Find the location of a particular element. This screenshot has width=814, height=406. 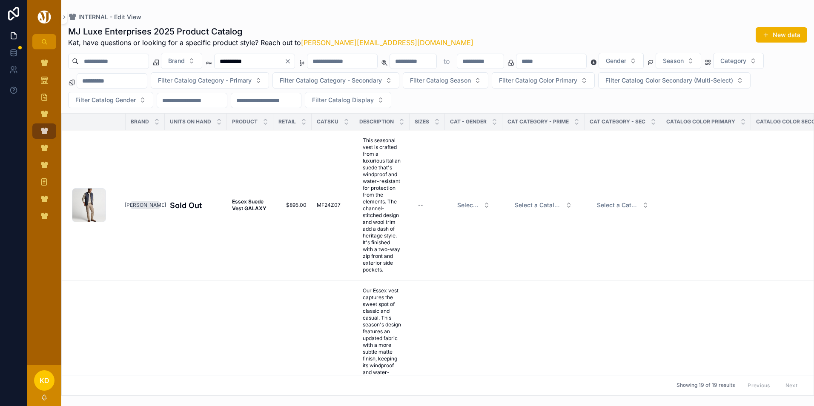

span: Select a Catalog Gender is located at coordinates (468, 205).